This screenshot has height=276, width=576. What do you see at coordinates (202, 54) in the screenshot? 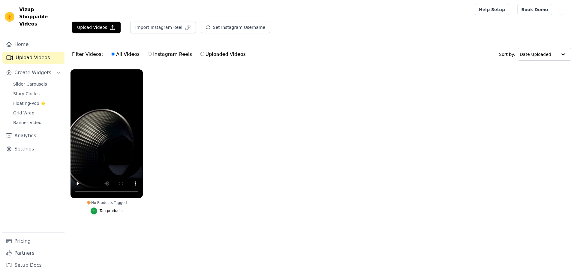
I see `input: Uploaded Videos` at bounding box center [202, 54].